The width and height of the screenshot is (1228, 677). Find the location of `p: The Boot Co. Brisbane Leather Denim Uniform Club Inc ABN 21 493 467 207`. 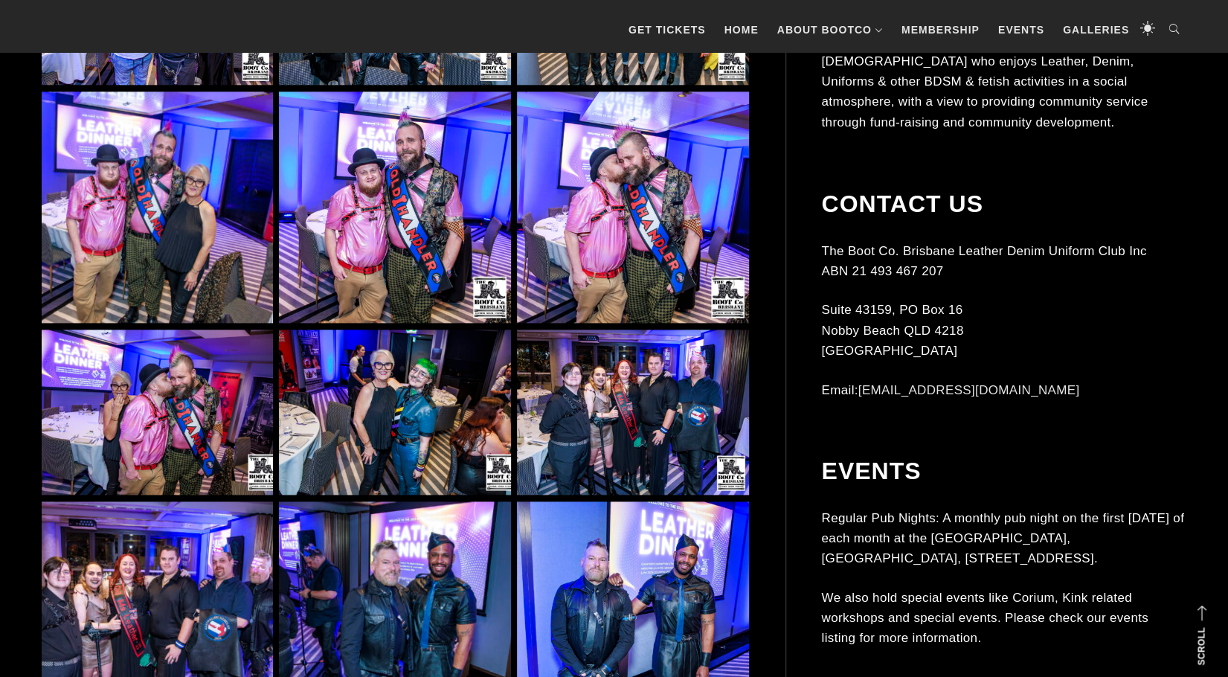

p: The Boot Co. Brisbane Leather Denim Uniform Club Inc ABN 21 493 467 207 is located at coordinates (1004, 260).